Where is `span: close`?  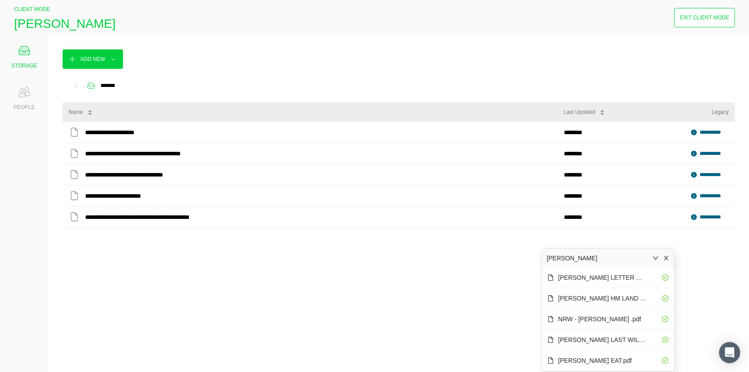 span: close is located at coordinates (666, 258).